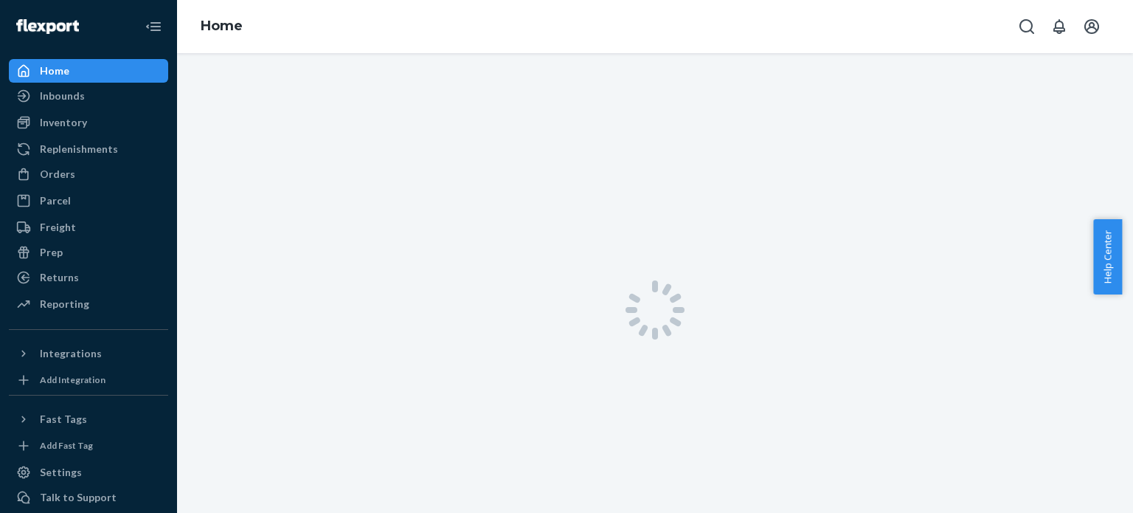 This screenshot has height=513, width=1133. I want to click on a: Parcel, so click(89, 201).